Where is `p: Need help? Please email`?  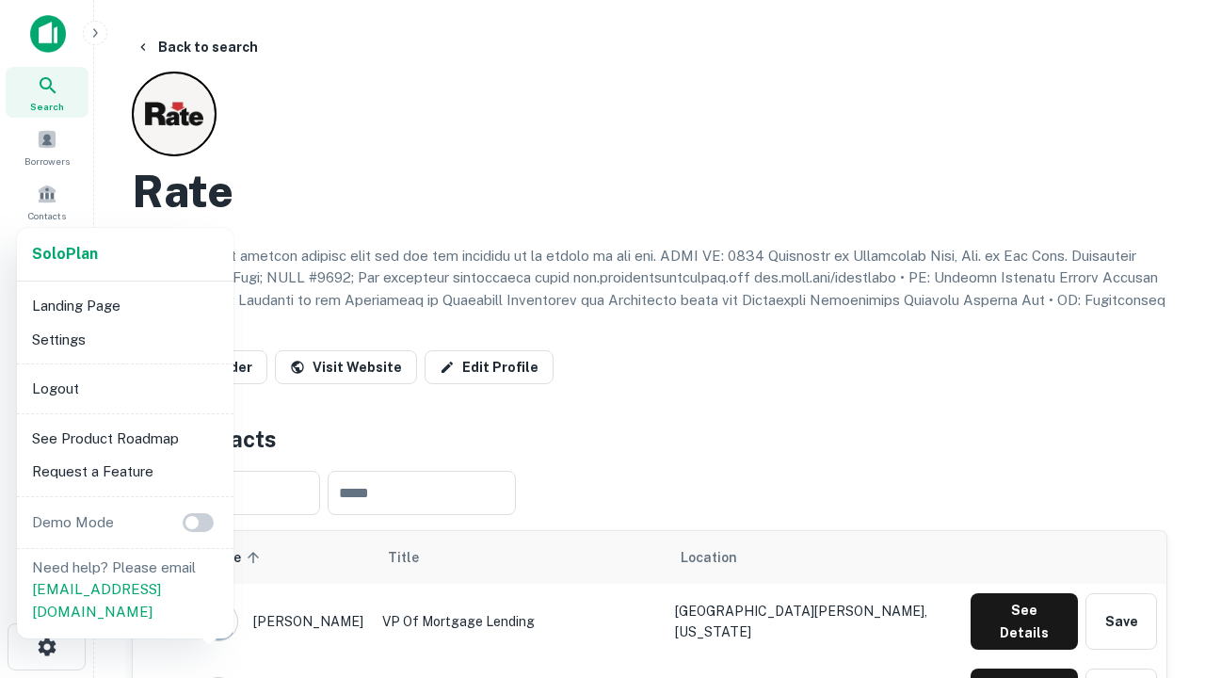 p: Need help? Please email is located at coordinates (125, 590).